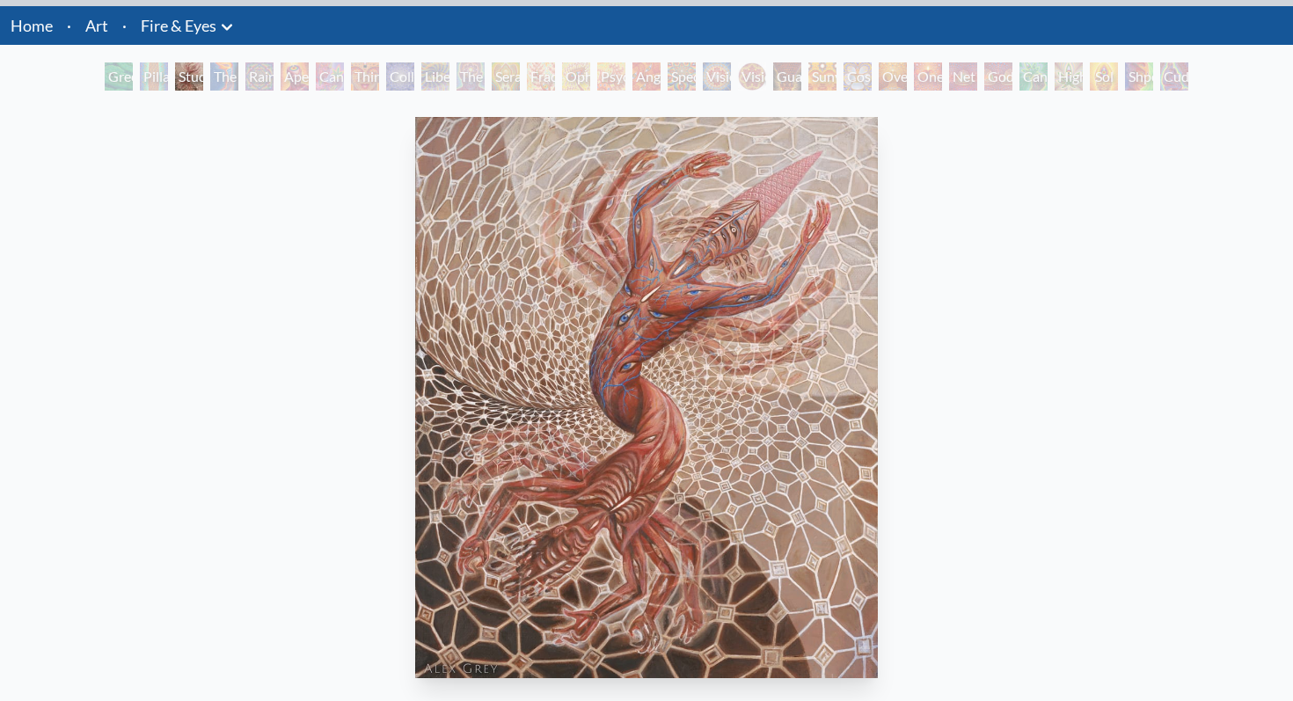 The width and height of the screenshot is (1293, 701). Describe the element at coordinates (858, 77) in the screenshot. I see `div: Cosmic Elf` at that location.